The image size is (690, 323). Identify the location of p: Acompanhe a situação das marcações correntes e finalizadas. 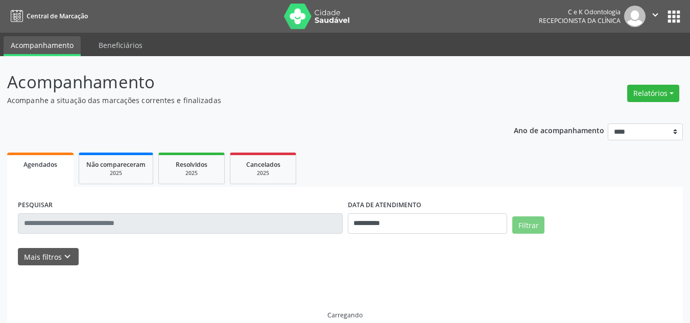
(243, 100).